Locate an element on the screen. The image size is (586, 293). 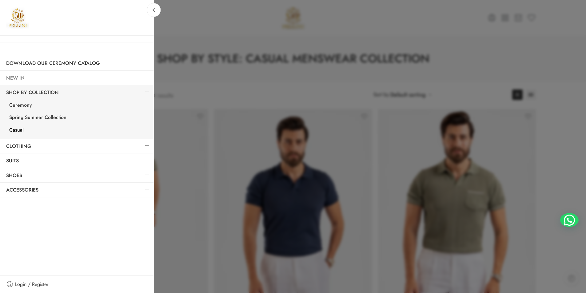
a: Spring Summer Collection is located at coordinates (78, 118).